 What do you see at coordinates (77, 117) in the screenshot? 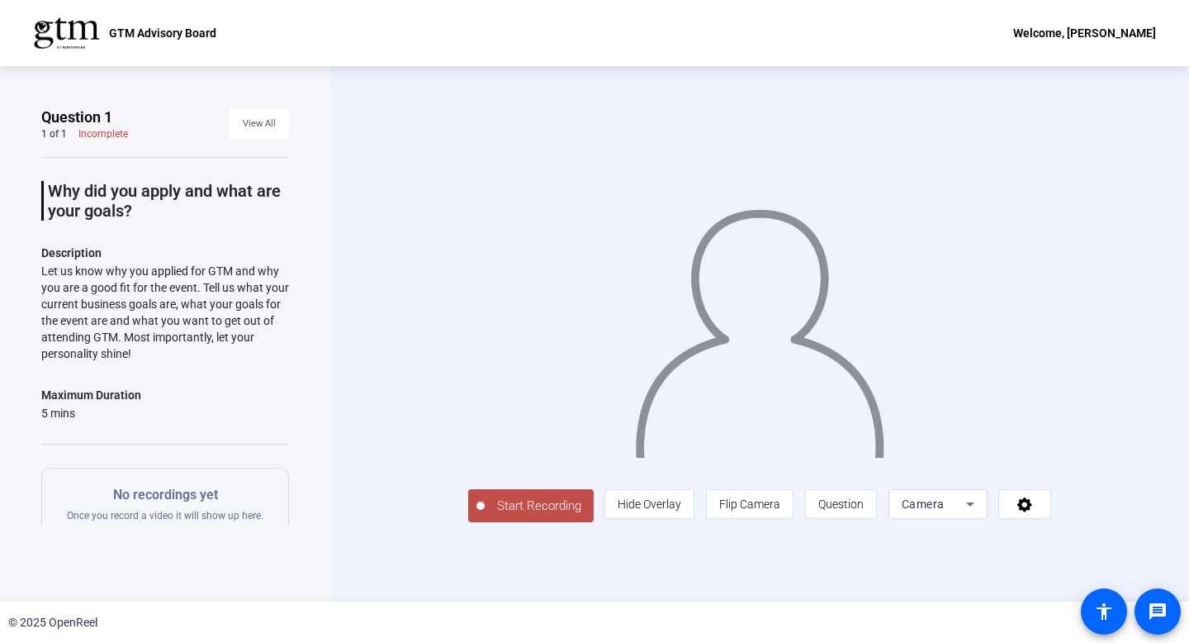
I see `span: Question 1` at bounding box center [77, 117].